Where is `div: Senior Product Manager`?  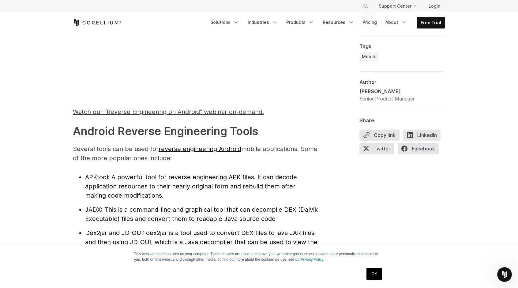
div: Senior Product Manager is located at coordinates (387, 99).